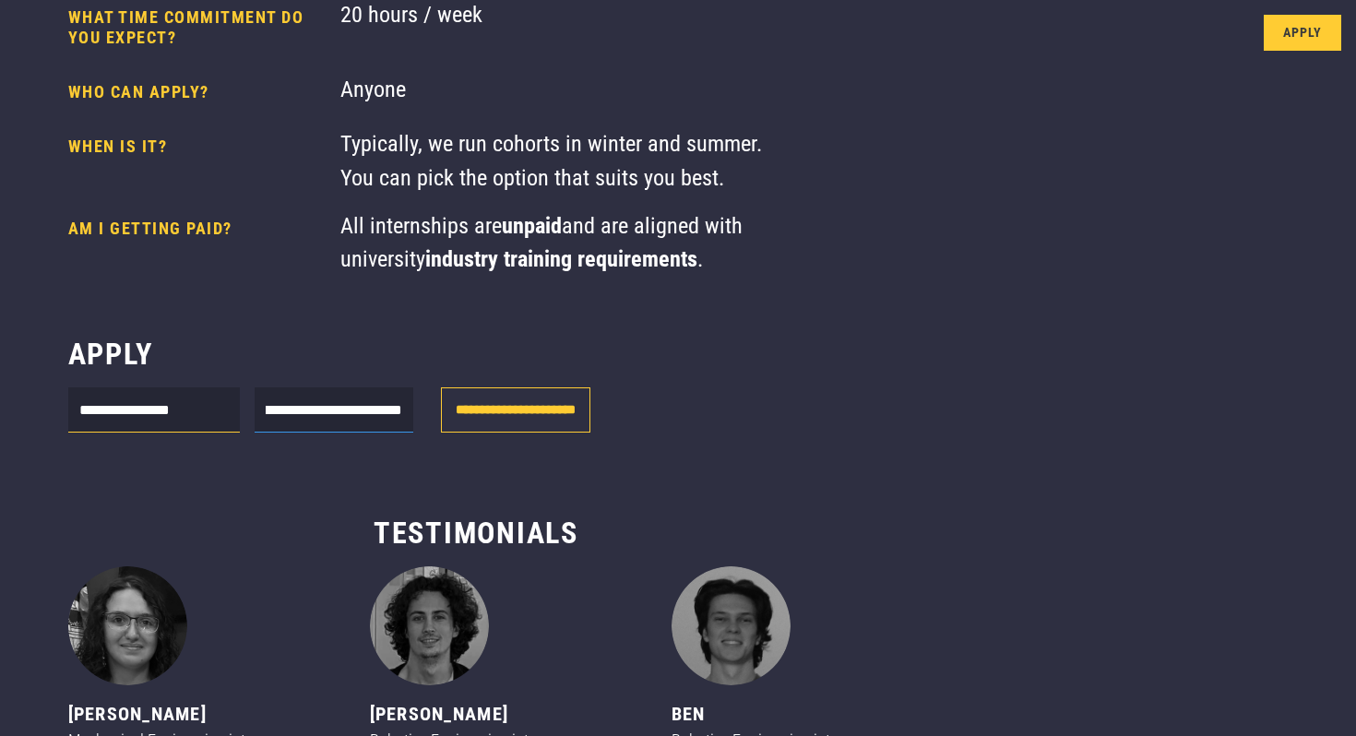  Describe the element at coordinates (554, 243) in the screenshot. I see `div: All internships are and are aligned with university .` at that location.